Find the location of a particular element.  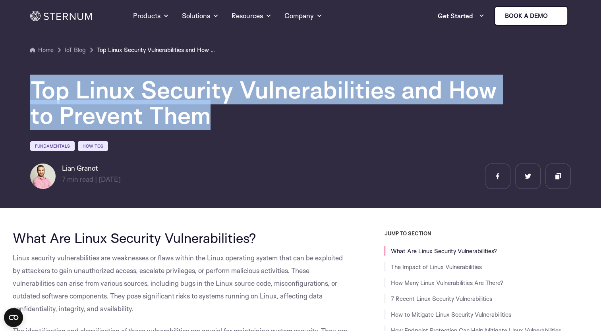

a: Solutions is located at coordinates (200, 16).